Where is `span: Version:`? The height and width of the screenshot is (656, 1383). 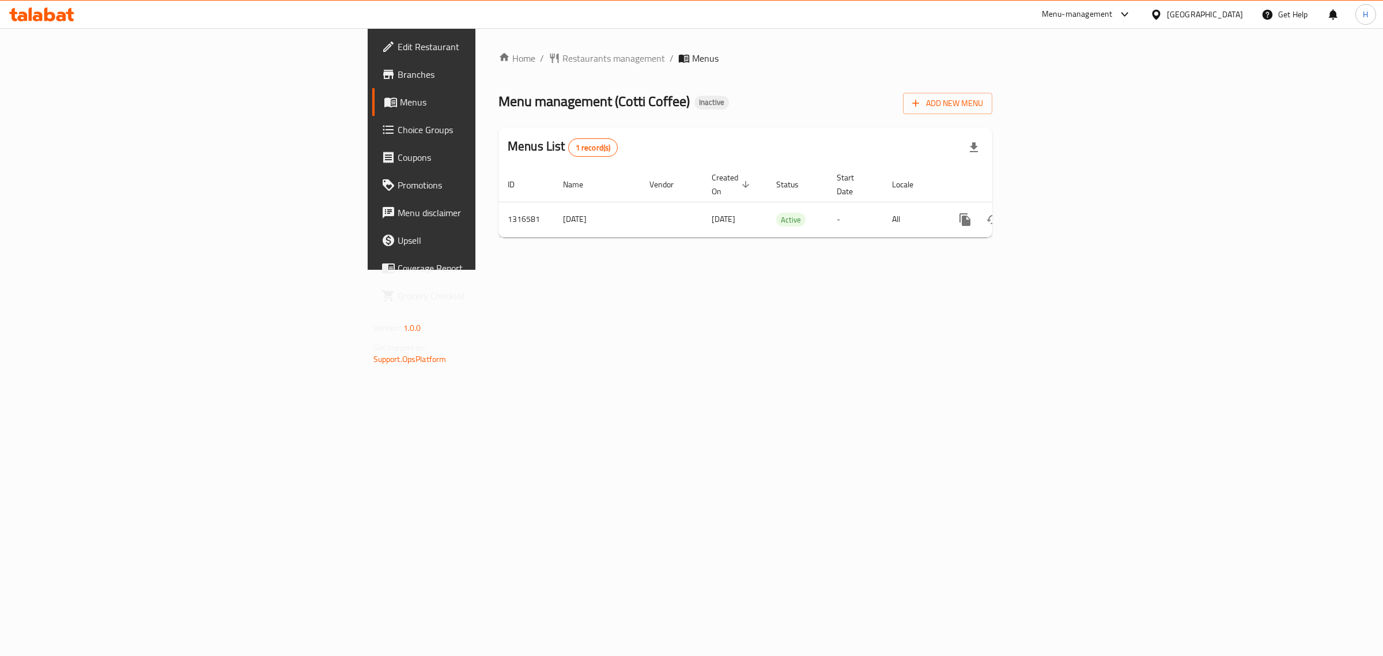
span: Version: is located at coordinates (387, 328).